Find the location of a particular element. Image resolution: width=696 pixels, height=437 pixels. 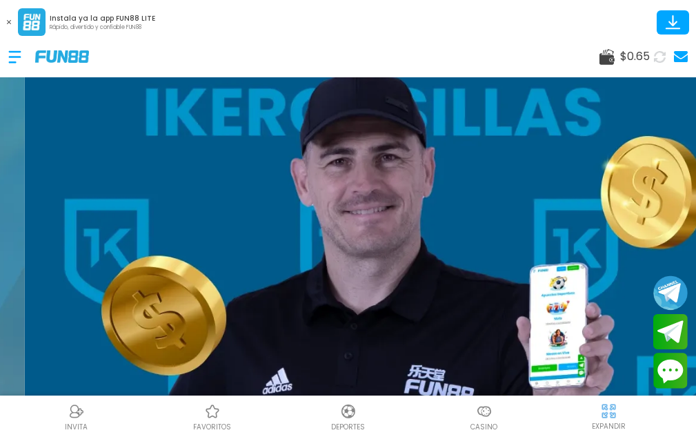

p: Instala ya la app FUN88 LITE is located at coordinates (102, 18).